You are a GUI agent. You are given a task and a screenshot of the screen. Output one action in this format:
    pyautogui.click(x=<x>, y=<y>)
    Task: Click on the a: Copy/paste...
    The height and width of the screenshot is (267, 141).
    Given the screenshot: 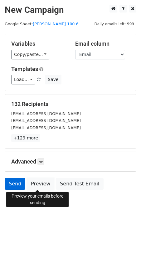 What is the action you would take?
    pyautogui.click(x=30, y=54)
    